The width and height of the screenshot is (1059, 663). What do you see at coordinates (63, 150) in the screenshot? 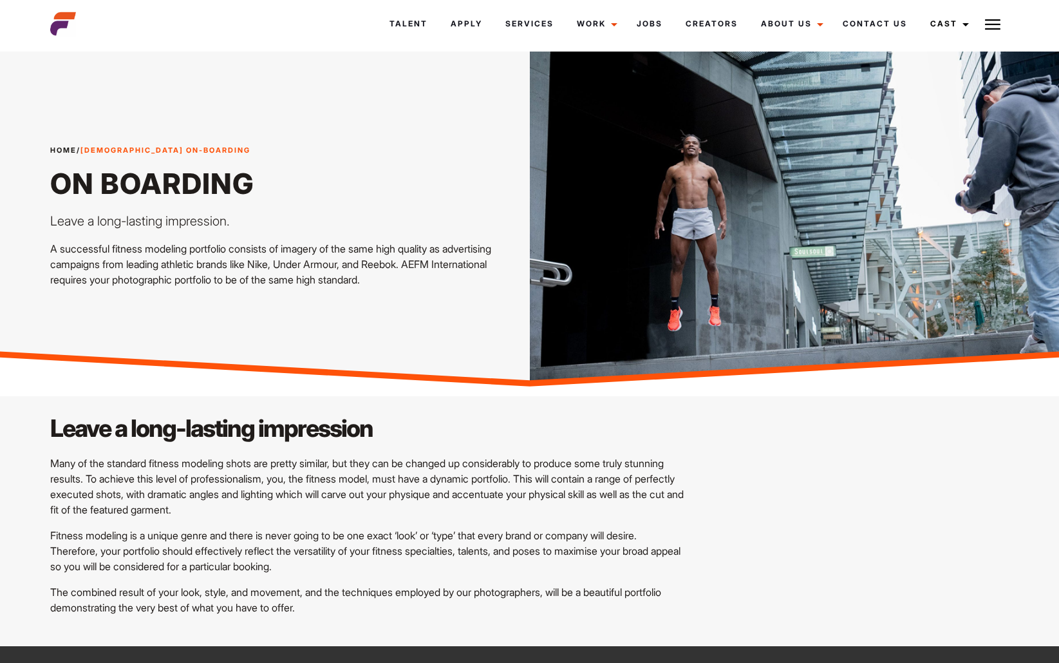
I see `a: Home` at bounding box center [63, 150].